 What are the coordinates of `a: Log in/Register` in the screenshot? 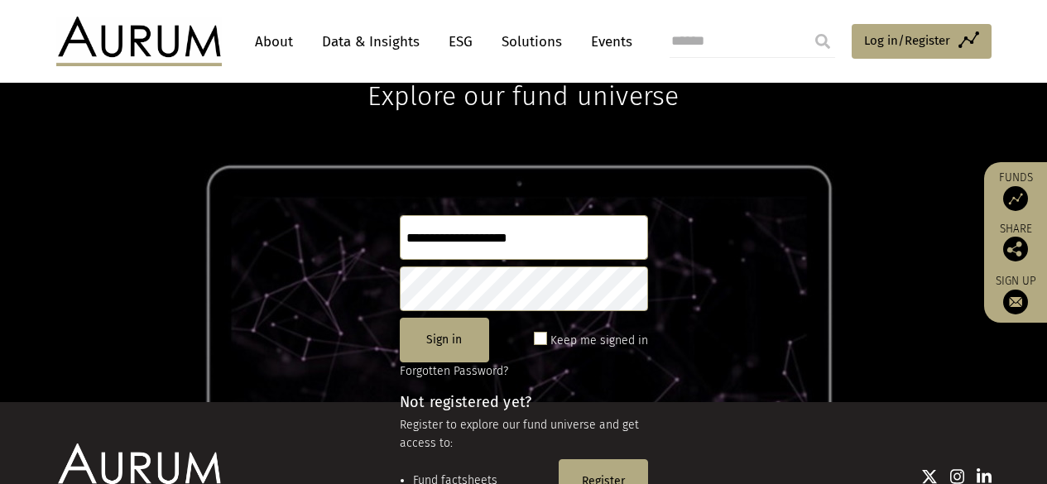 It's located at (921, 41).